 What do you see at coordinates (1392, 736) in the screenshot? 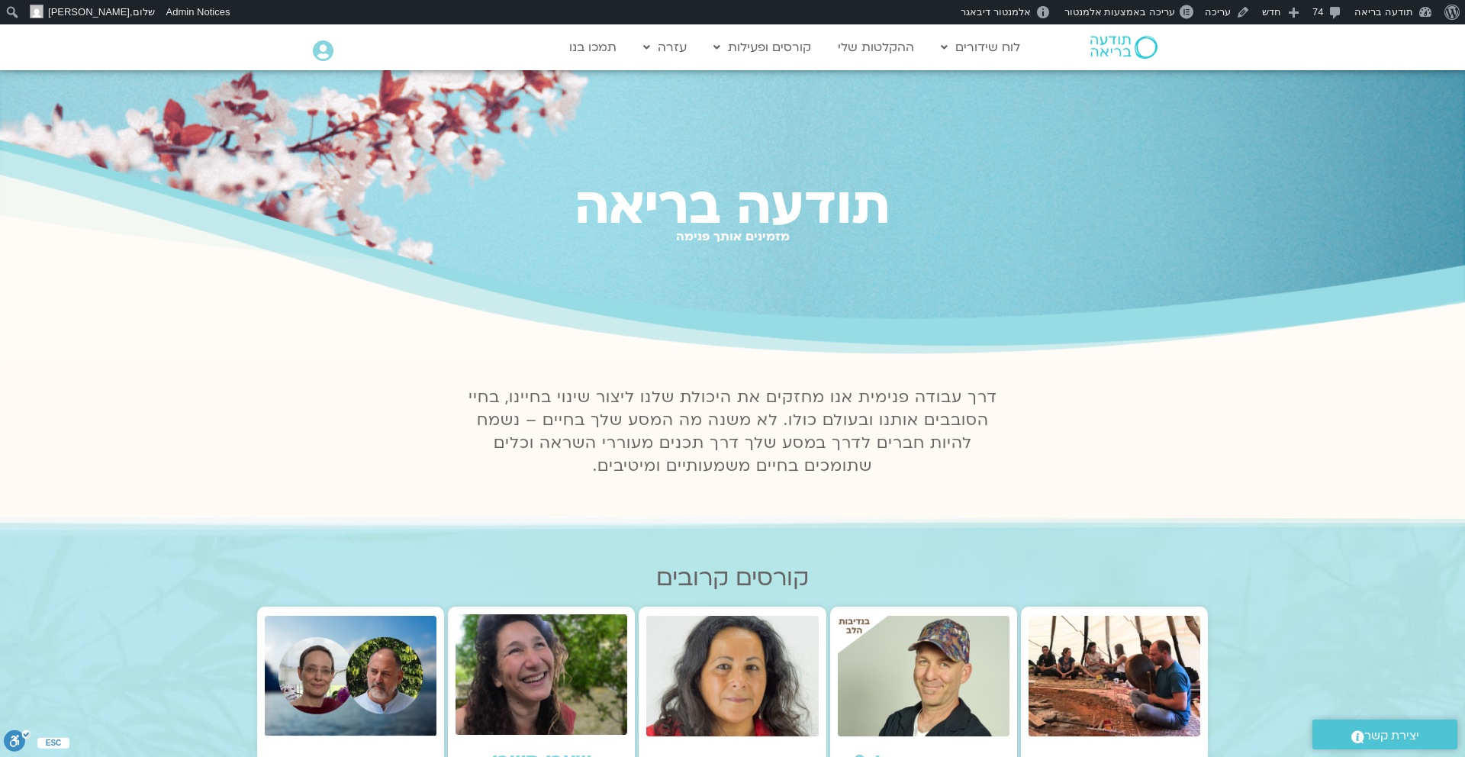
I see `span: יצירת קשר` at bounding box center [1392, 736].